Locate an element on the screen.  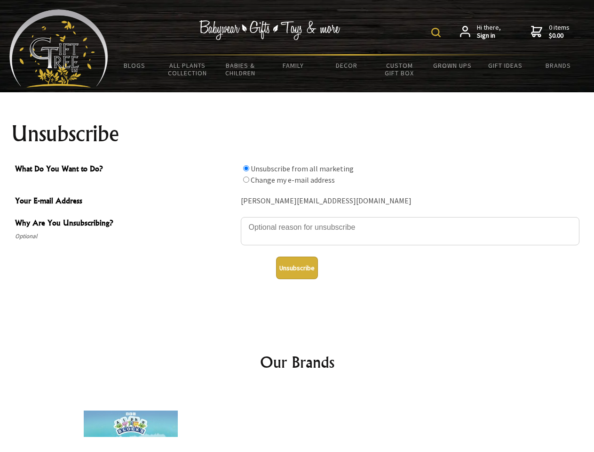
button: Unsubscribe is located at coordinates (297, 268).